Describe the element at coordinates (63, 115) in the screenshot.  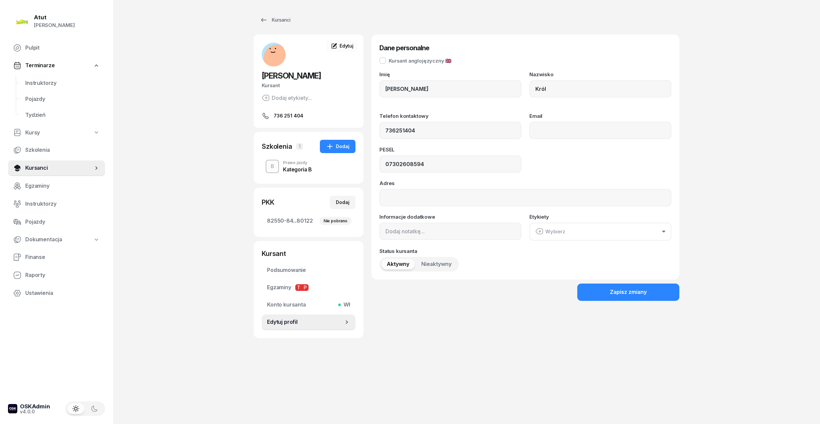
I see `span: Tydzień` at that location.